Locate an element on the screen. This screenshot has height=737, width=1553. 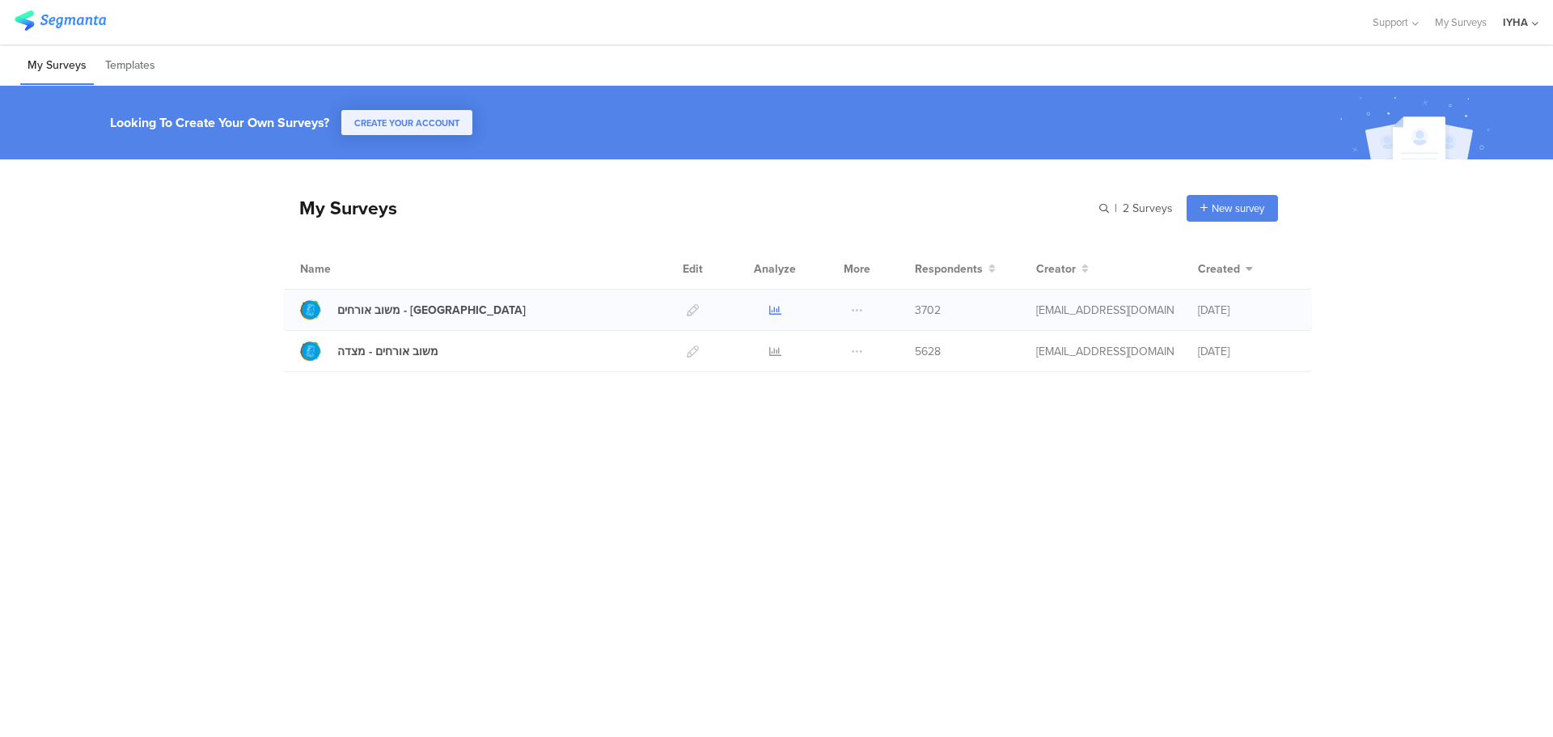
div: משוב אורחים - עין גדי is located at coordinates (431, 310).